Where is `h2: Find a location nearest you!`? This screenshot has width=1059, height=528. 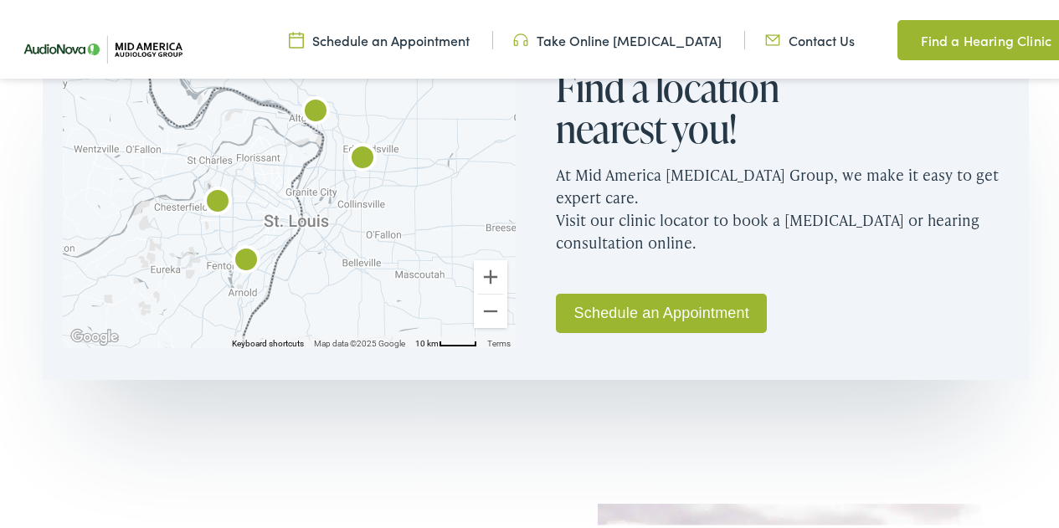
h2: Find a location nearest you! is located at coordinates (690, 105).